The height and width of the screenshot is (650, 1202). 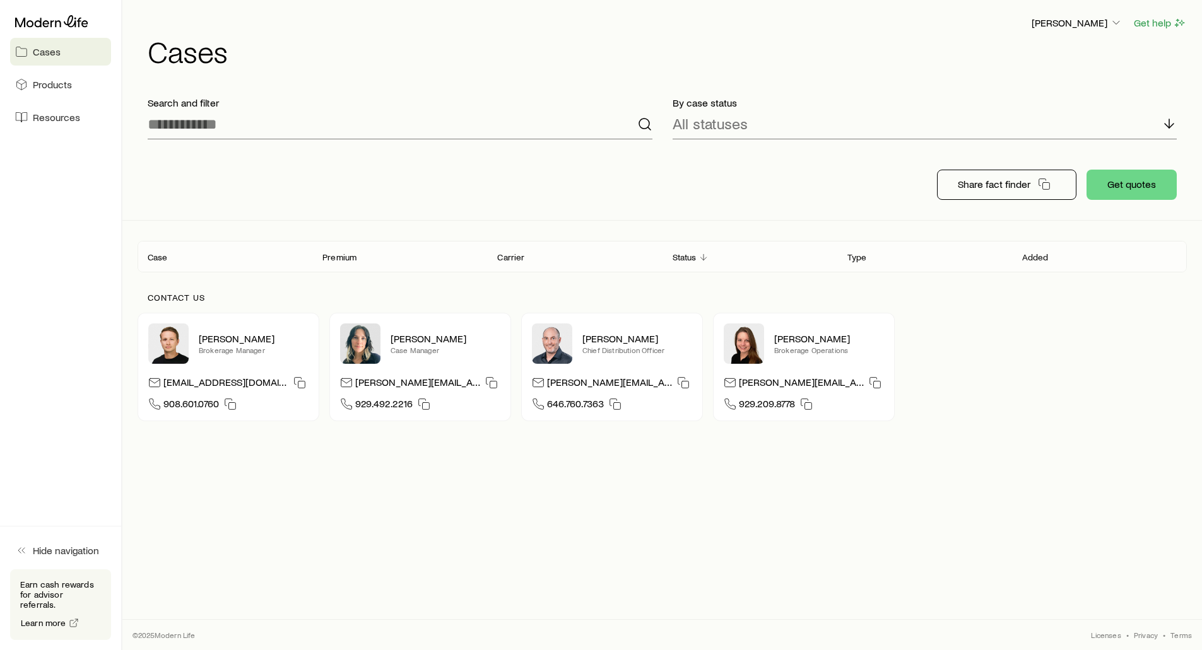 What do you see at coordinates (254, 350) in the screenshot?
I see `p: Brokerage Manager` at bounding box center [254, 350].